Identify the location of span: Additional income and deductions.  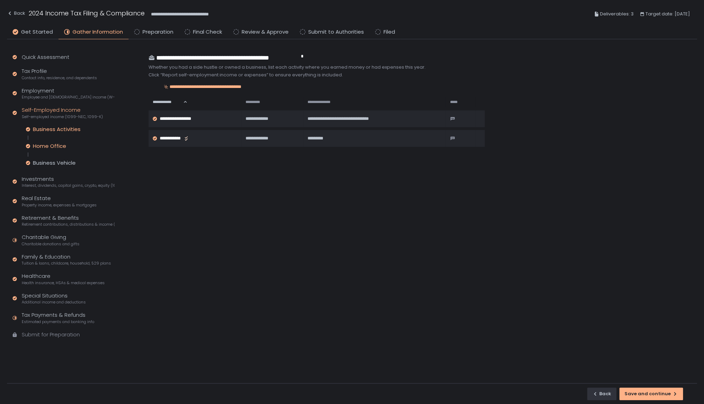
(54, 302).